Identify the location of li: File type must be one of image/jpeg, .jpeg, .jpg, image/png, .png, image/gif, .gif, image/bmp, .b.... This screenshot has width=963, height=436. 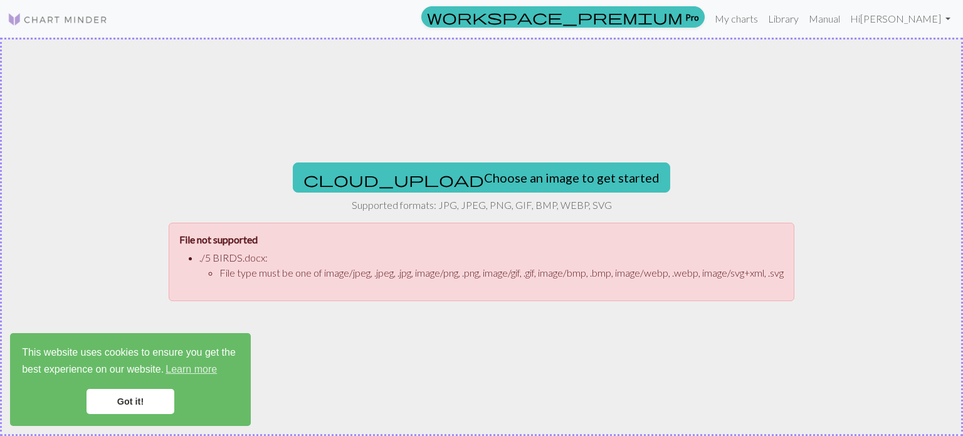
(502, 273).